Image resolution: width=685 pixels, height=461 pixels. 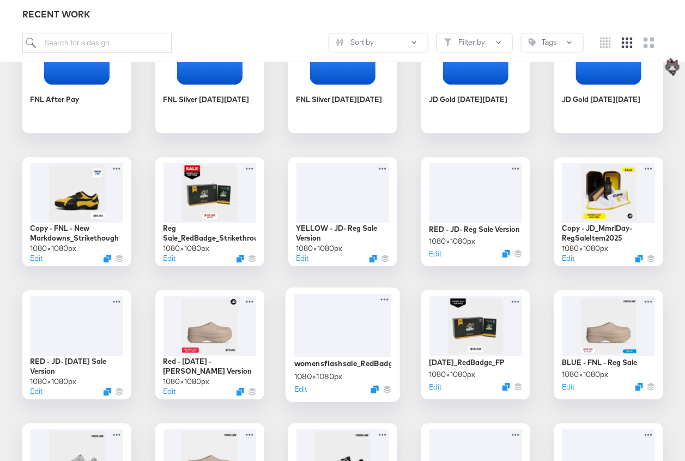 I want to click on div: Copy - FNL - New Markdowns_Strikethough, so click(x=77, y=233).